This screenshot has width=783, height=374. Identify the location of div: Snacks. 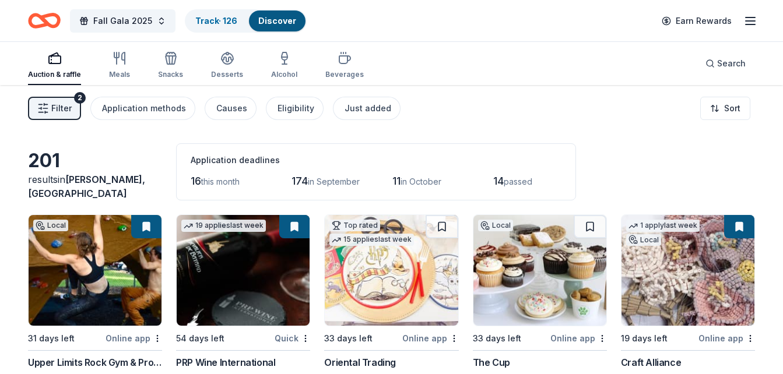
(170, 75).